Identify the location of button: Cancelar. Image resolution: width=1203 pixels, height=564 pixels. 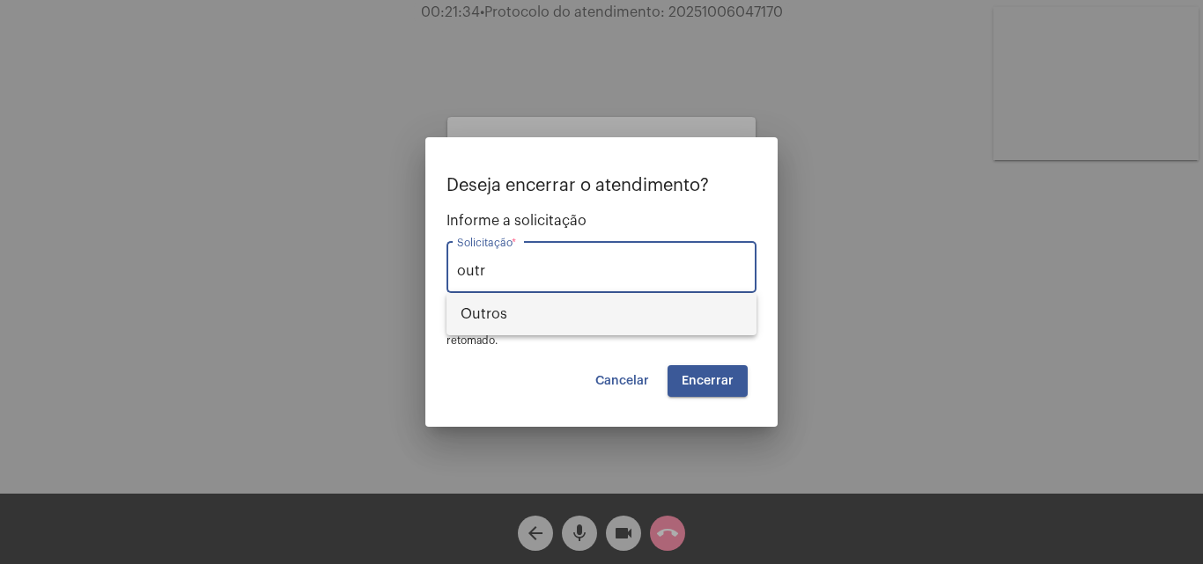
(622, 381).